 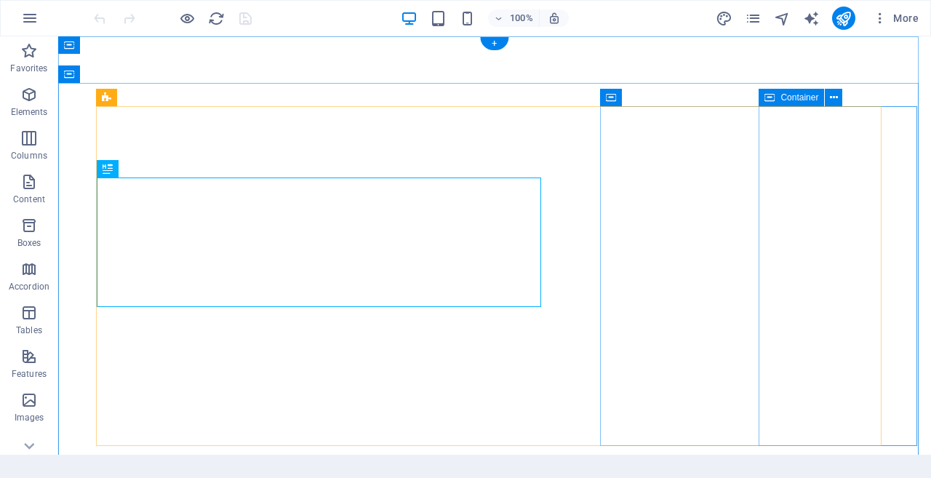 I want to click on p: Boxes, so click(x=29, y=243).